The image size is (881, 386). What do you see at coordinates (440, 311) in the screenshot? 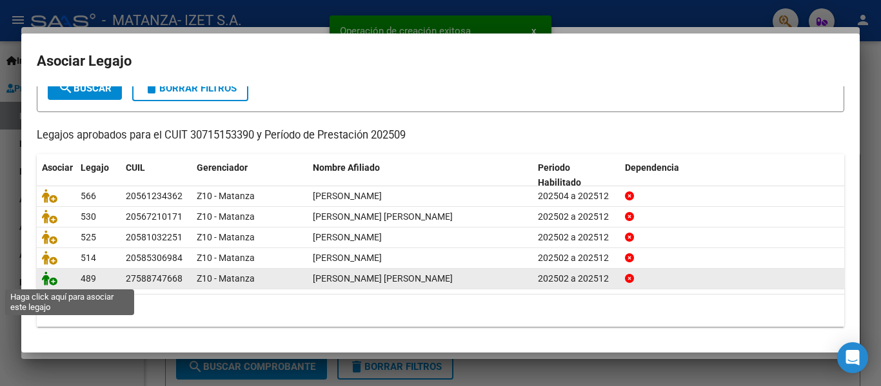
I see `div: 5 registros` at bounding box center [440, 311].